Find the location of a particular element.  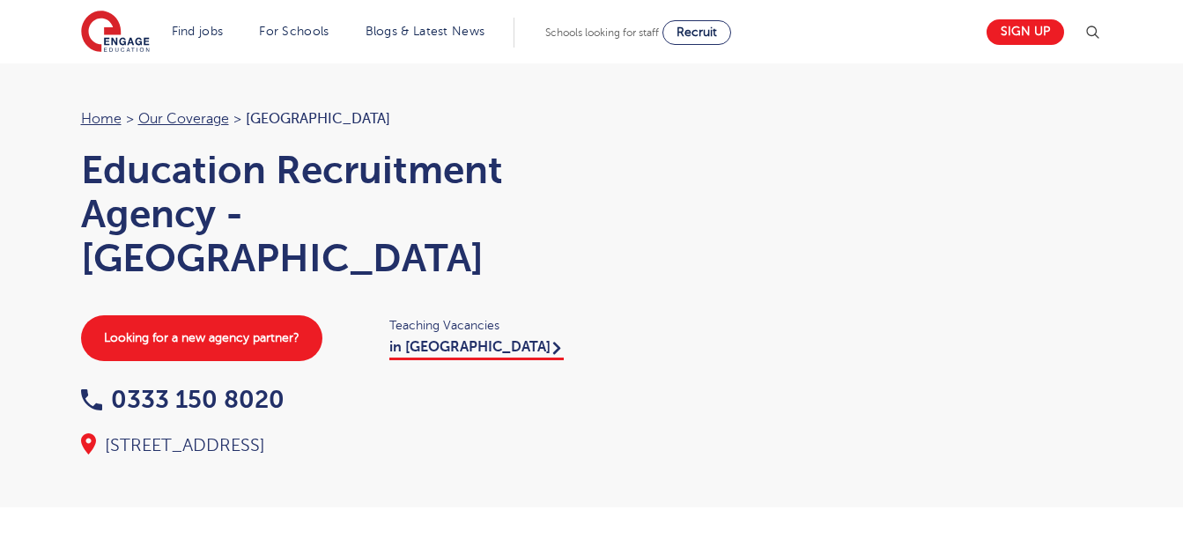

a: Find jobs is located at coordinates (197, 31).